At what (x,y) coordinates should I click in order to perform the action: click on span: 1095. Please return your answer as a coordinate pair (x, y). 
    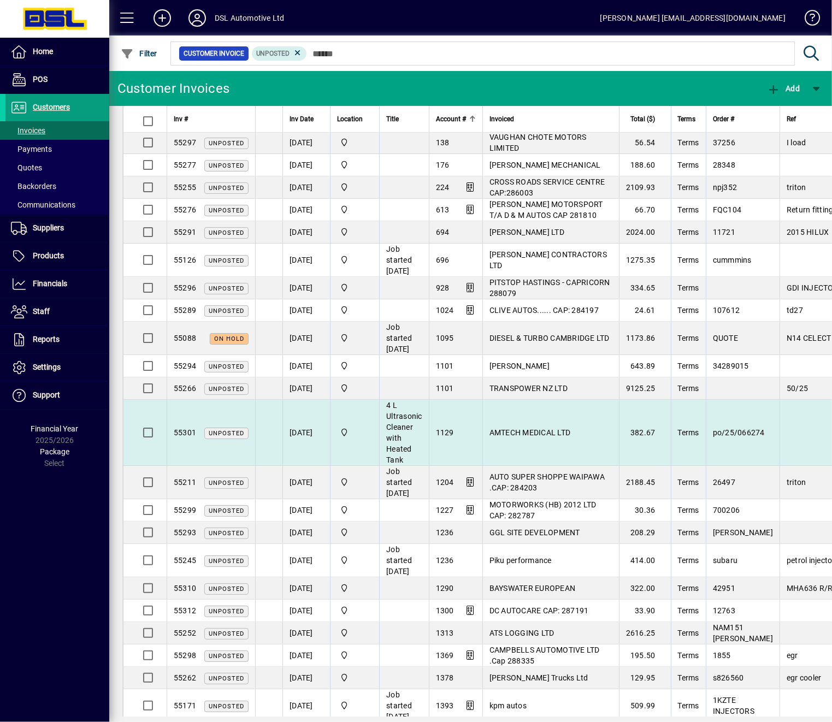
    Looking at the image, I should click on (445, 338).